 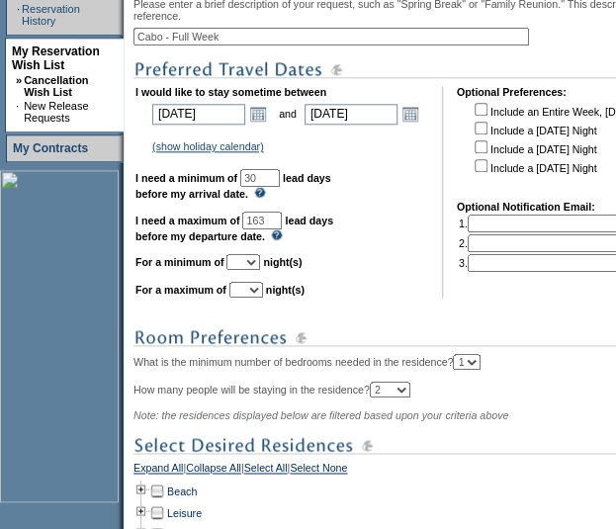 What do you see at coordinates (288, 114) in the screenshot?
I see `td: and` at bounding box center [288, 114].